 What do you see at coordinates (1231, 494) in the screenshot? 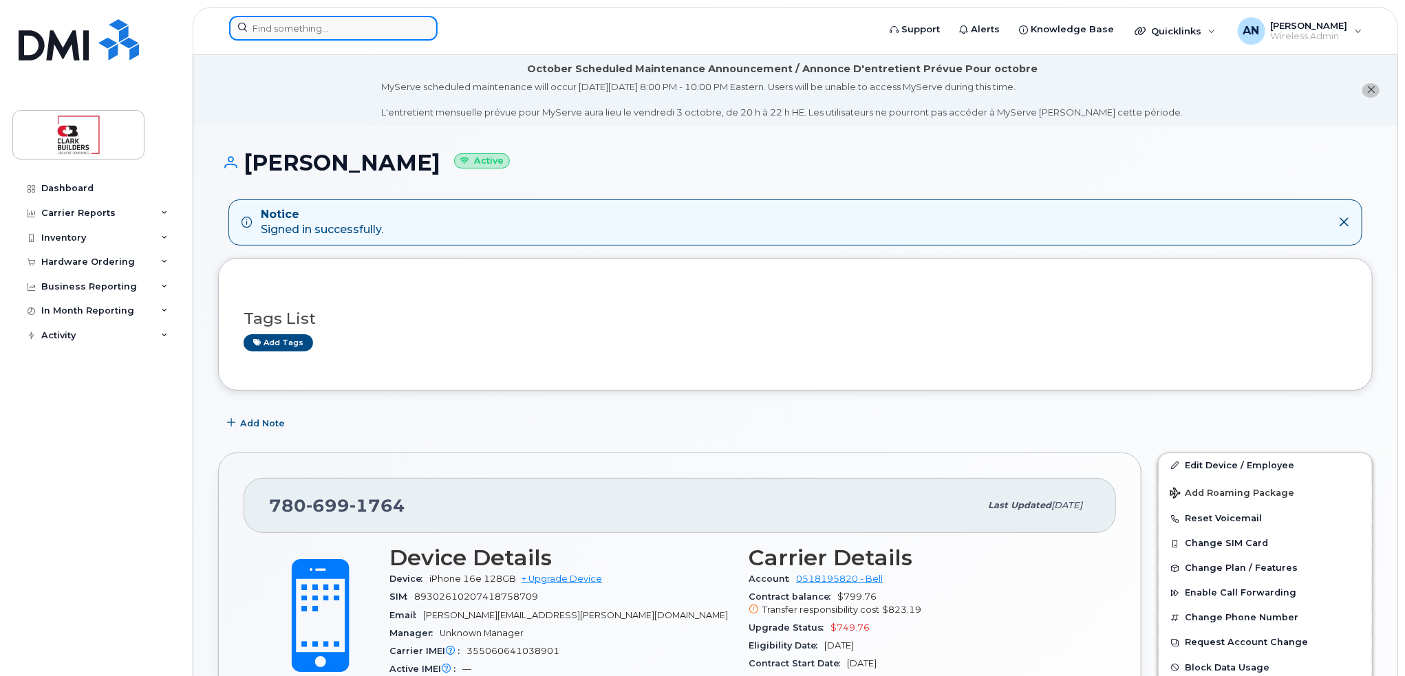
I see `span: Add Roaming Package` at bounding box center [1231, 494].